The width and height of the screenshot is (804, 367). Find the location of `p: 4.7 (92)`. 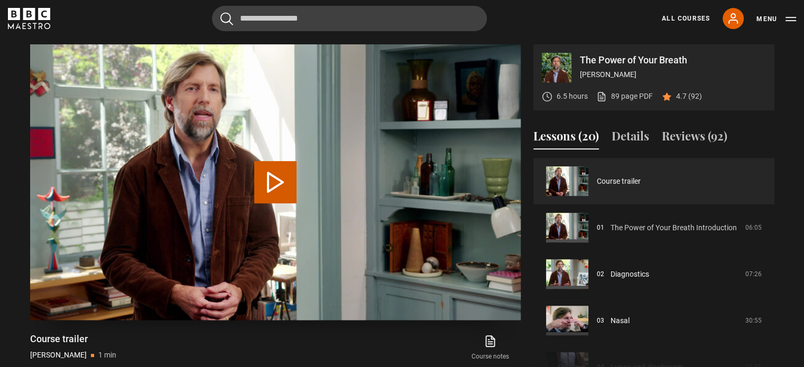

p: 4.7 (92) is located at coordinates (688, 96).